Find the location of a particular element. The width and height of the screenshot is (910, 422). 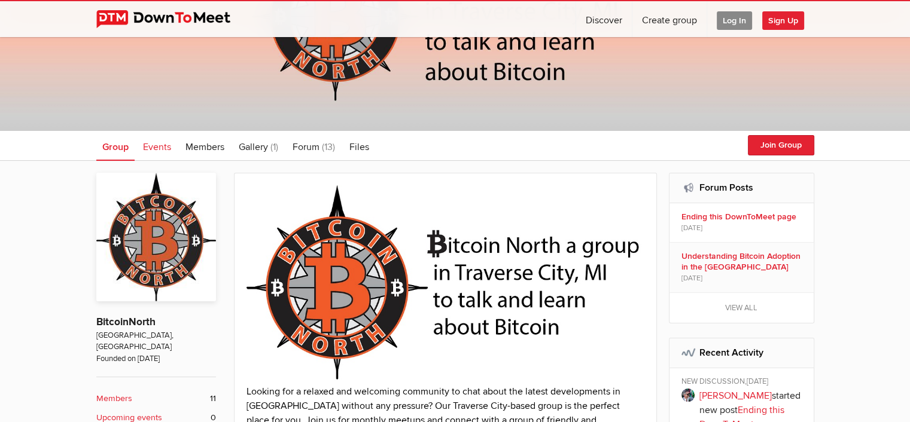

b: Ending this DownToMeet page is located at coordinates (743, 217).